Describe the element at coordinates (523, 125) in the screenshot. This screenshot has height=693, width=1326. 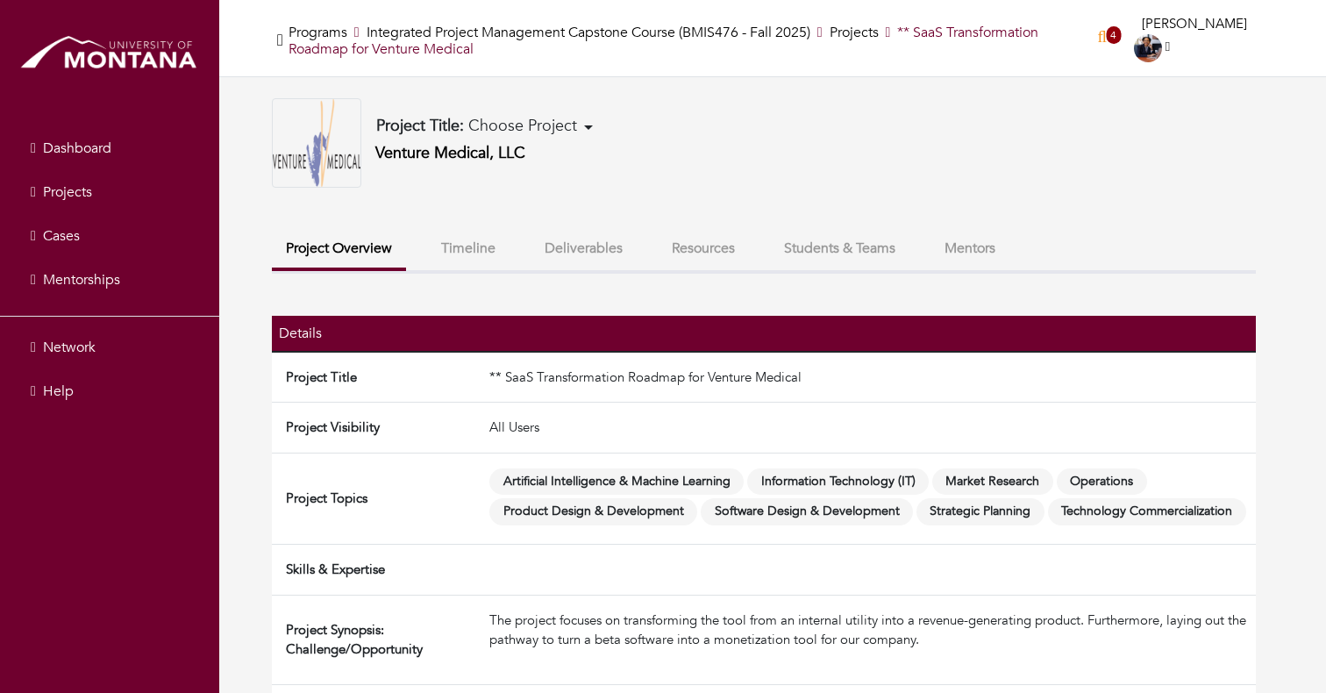
I see `span: Choose Project` at that location.